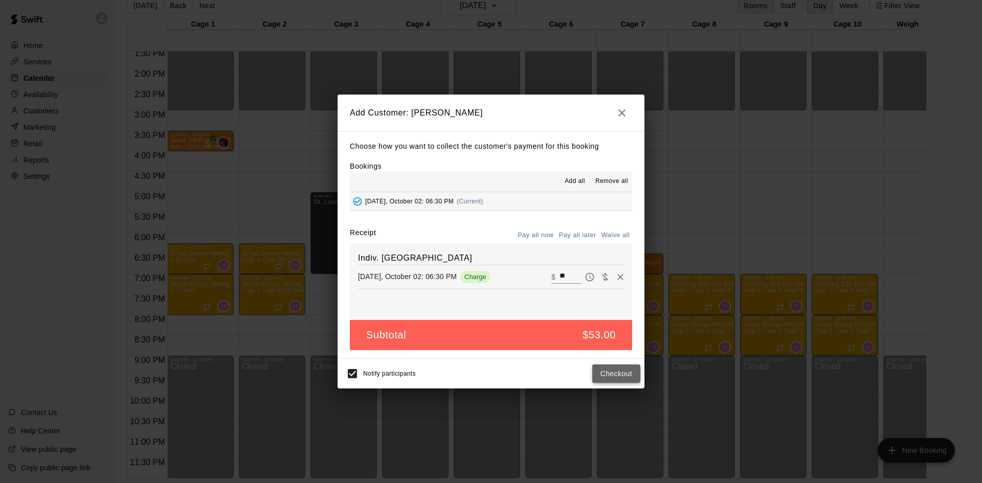  Describe the element at coordinates (470, 201) in the screenshot. I see `span: (Current)` at that location.